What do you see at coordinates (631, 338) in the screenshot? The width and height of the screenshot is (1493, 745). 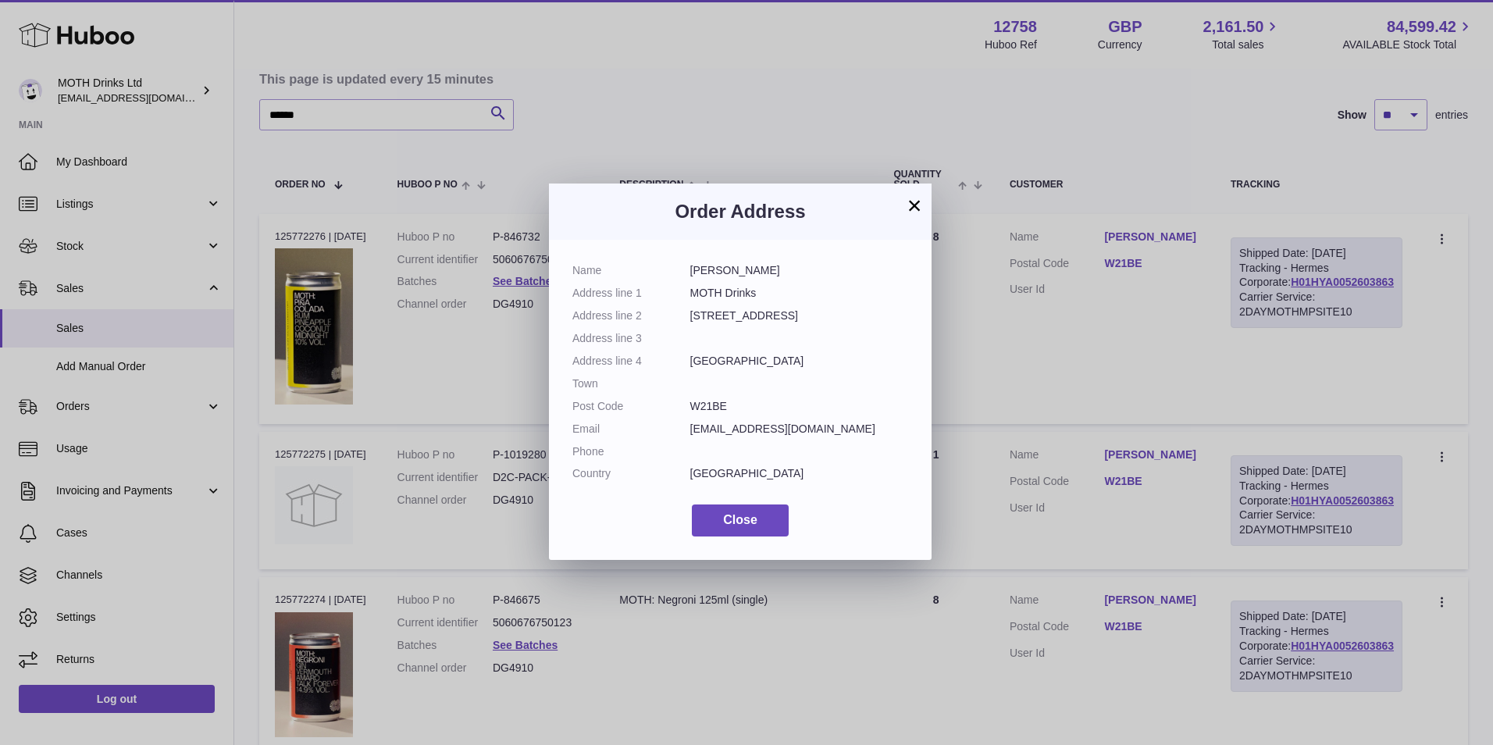 I see `dt: Address line 3` at bounding box center [631, 338].